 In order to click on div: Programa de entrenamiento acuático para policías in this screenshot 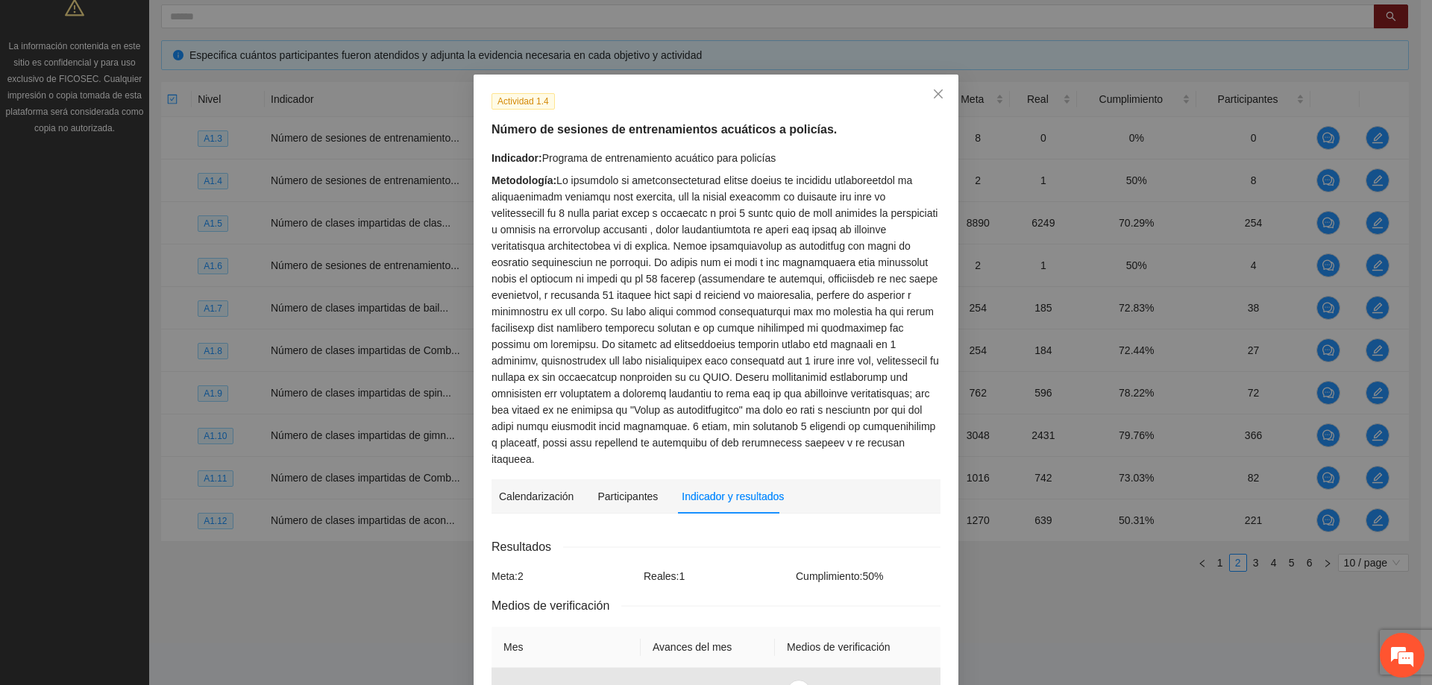, I will do `click(716, 158)`.